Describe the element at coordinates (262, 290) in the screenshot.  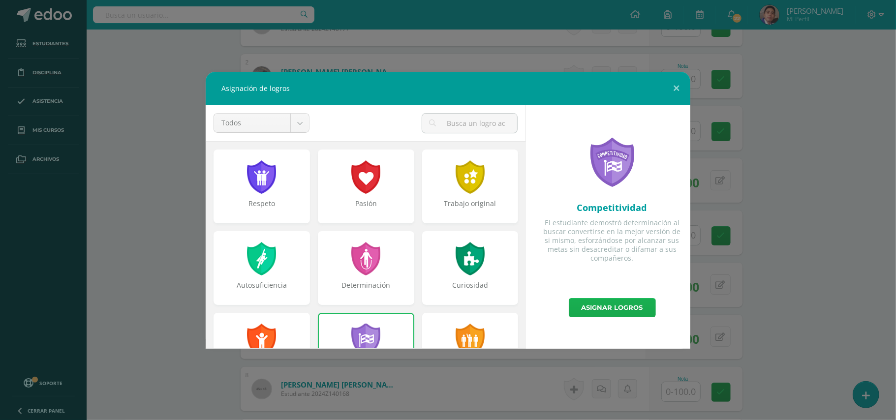
I see `div: Autosuficiencia` at that location.